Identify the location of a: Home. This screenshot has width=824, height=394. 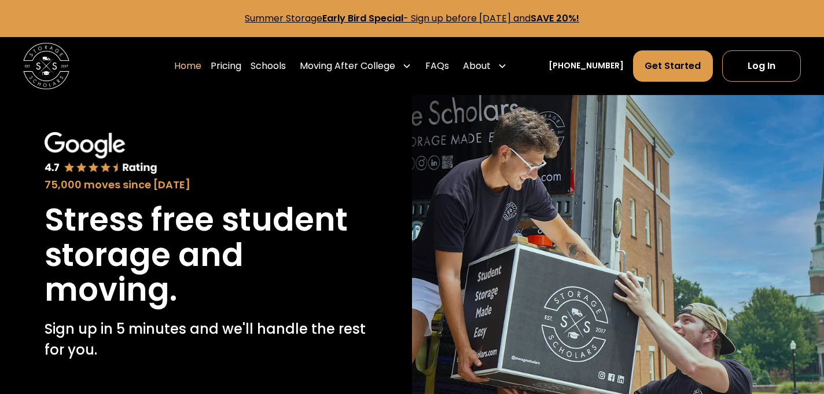
(188, 66).